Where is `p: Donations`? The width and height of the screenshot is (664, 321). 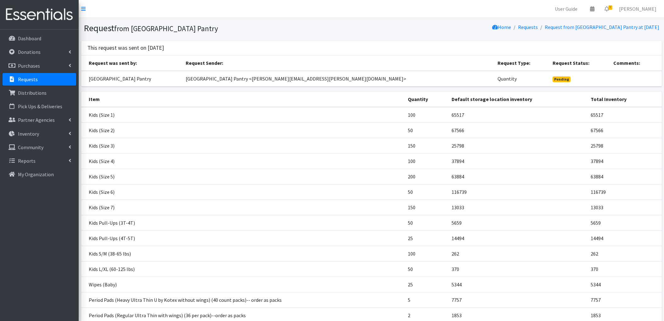
p: Donations is located at coordinates (29, 52).